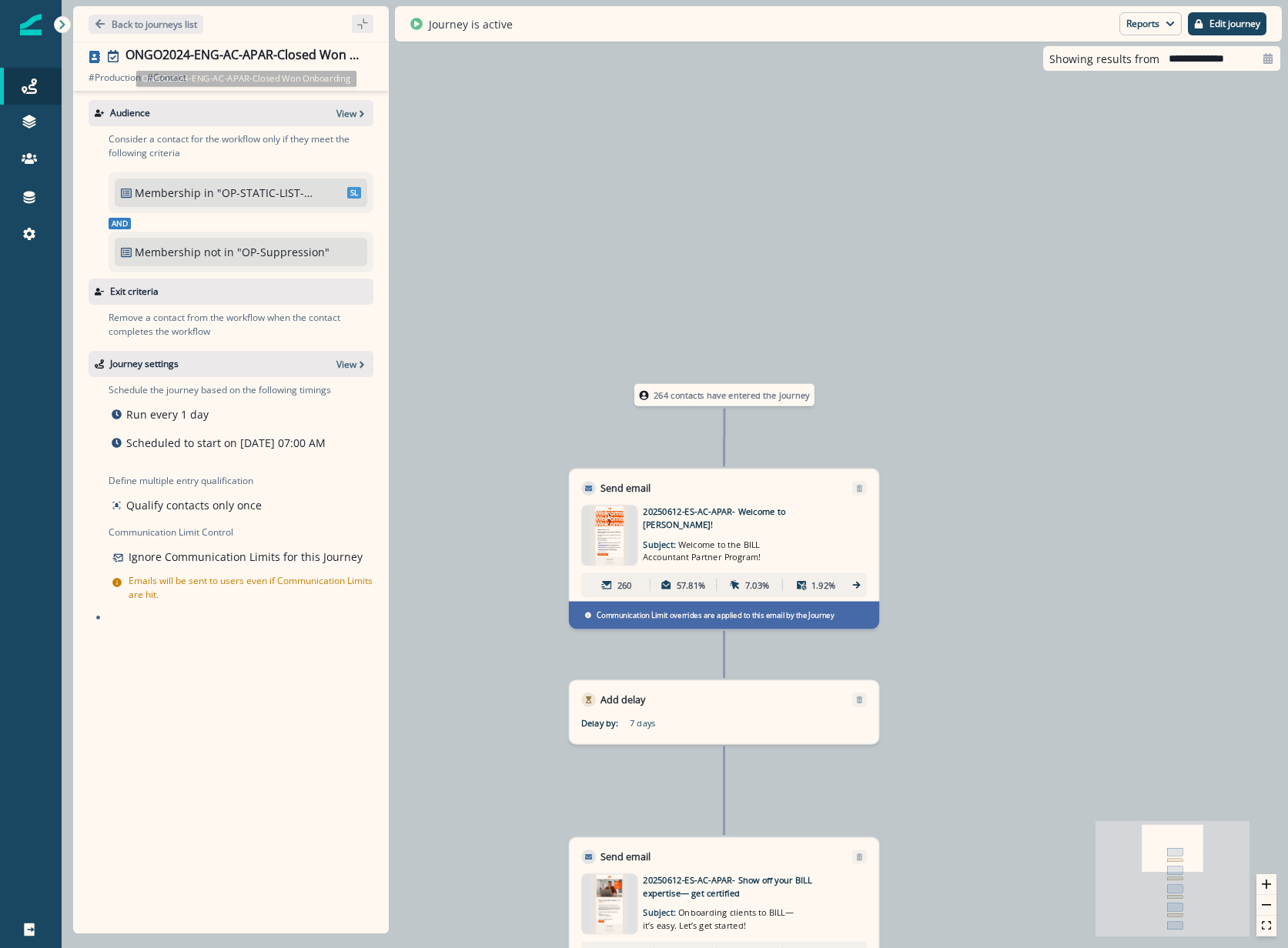  What do you see at coordinates (289, 252) in the screenshot?
I see `p: "OP-Suppression"` at bounding box center [289, 252].